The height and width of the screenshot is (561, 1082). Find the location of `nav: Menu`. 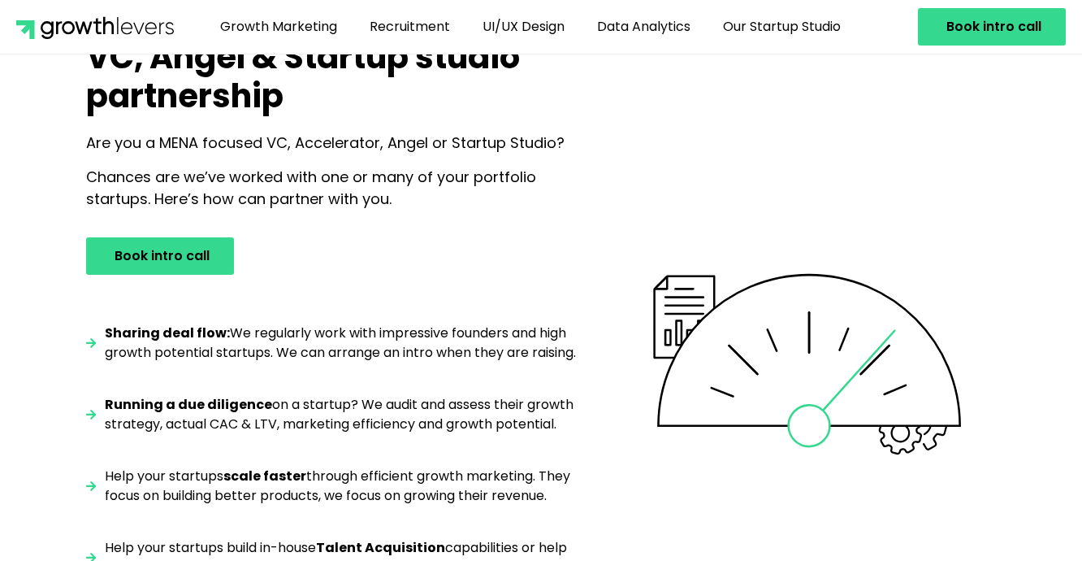

nav: Menu is located at coordinates (531, 27).